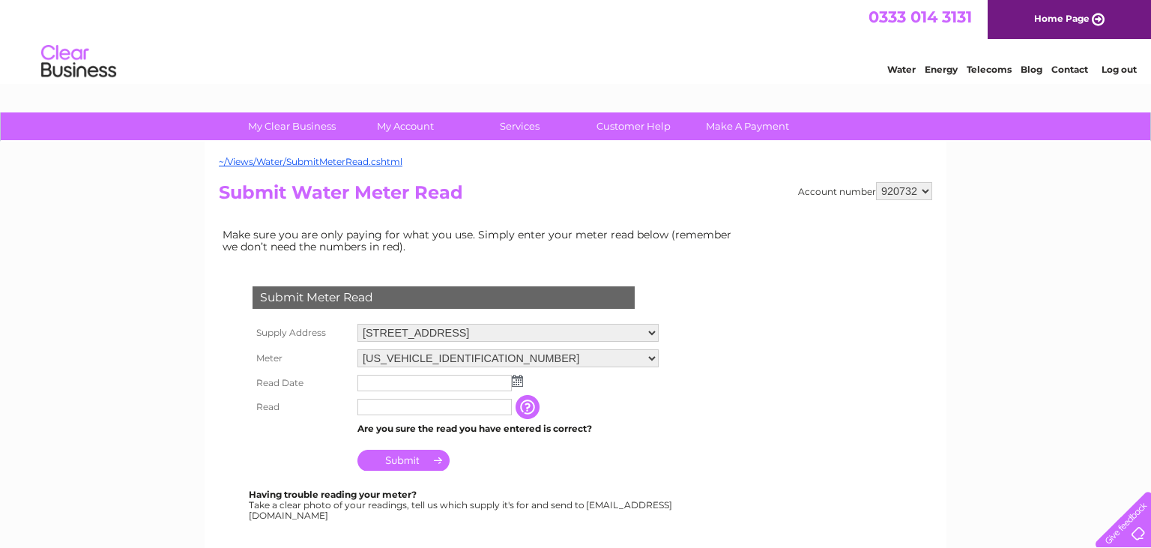 The width and height of the screenshot is (1151, 548). I want to click on th: Read, so click(301, 407).